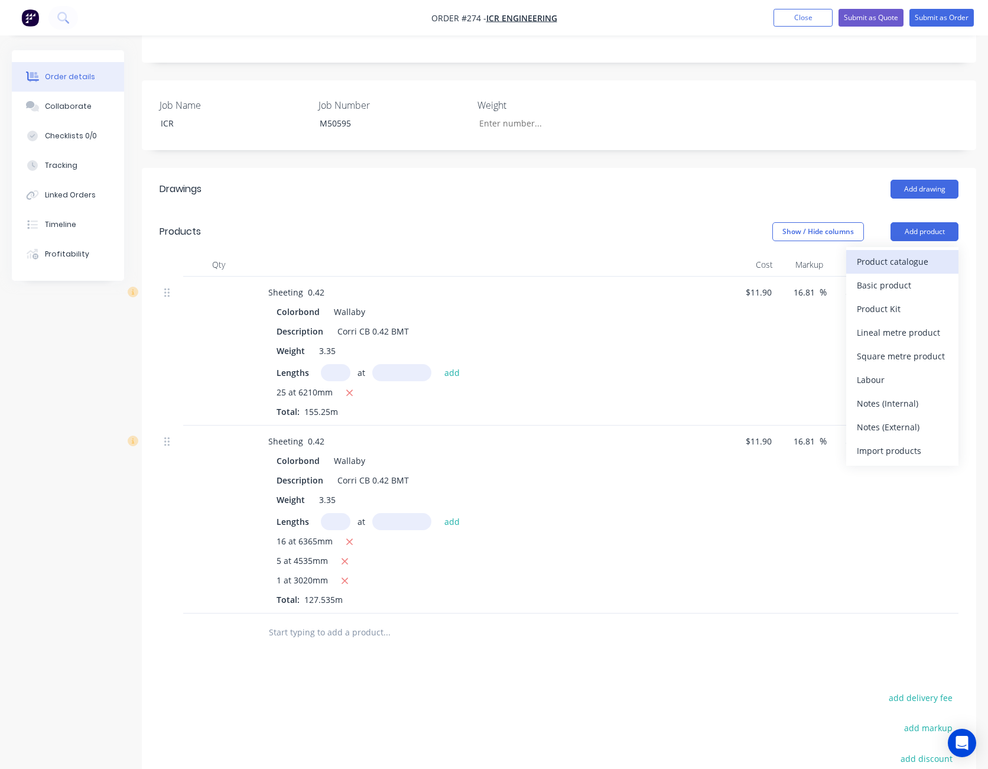 This screenshot has height=769, width=988. Describe the element at coordinates (818, 232) in the screenshot. I see `button: Show / Hide columns` at that location.